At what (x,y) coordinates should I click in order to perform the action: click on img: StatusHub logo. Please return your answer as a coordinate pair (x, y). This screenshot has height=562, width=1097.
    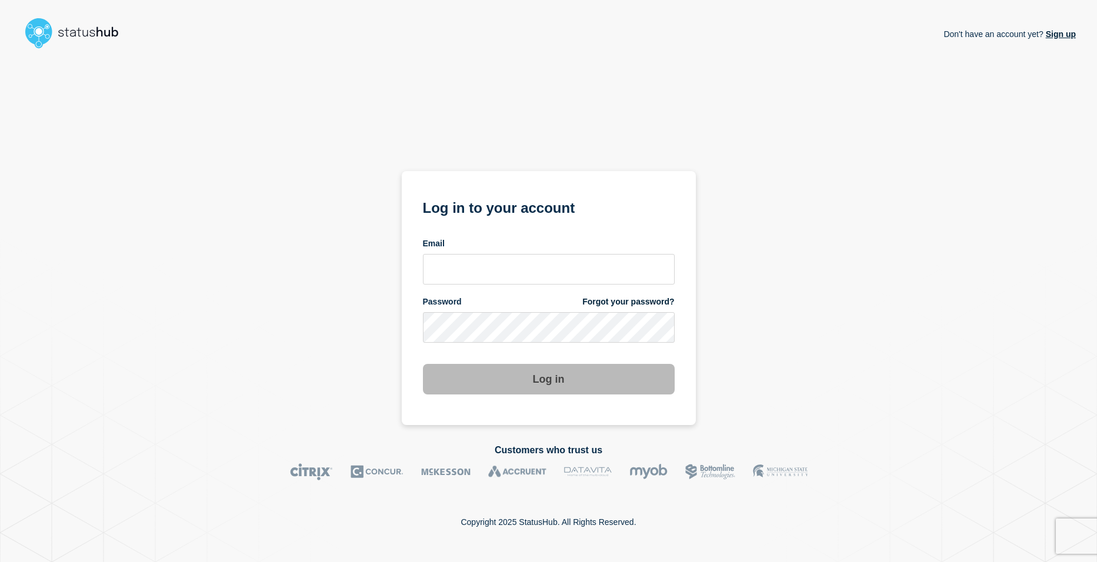
    Looking at the image, I should click on (77, 33).